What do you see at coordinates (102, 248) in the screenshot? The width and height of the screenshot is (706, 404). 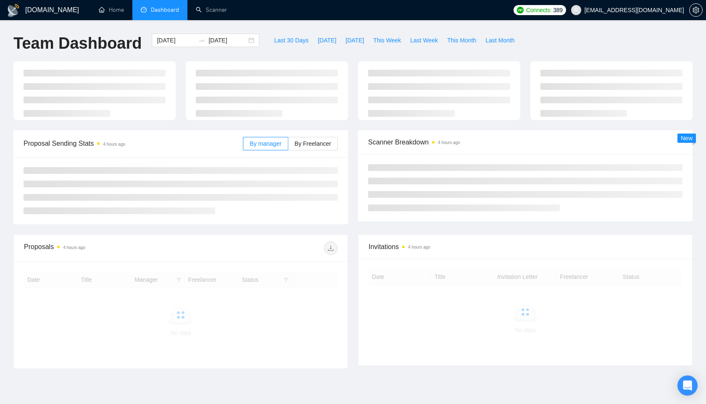 I see `div: Proposals` at bounding box center [102, 248].